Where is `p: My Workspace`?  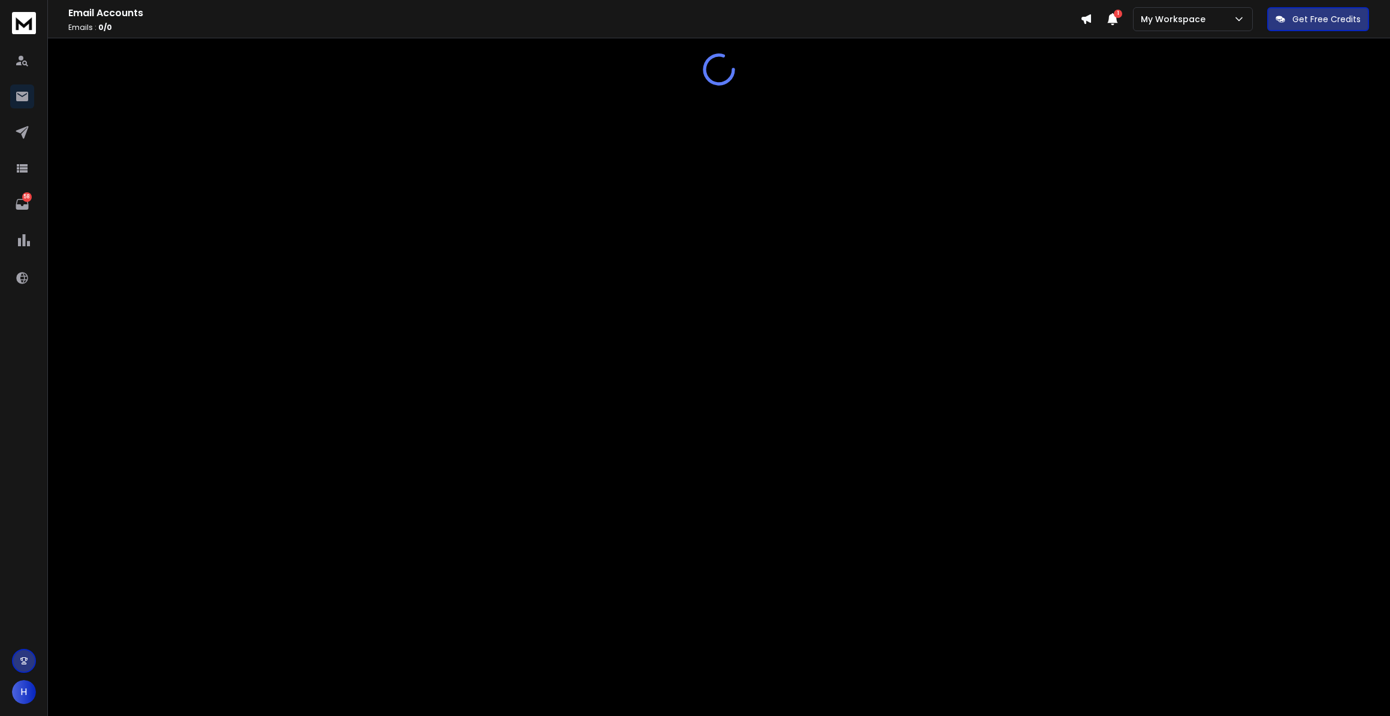 p: My Workspace is located at coordinates (1176, 19).